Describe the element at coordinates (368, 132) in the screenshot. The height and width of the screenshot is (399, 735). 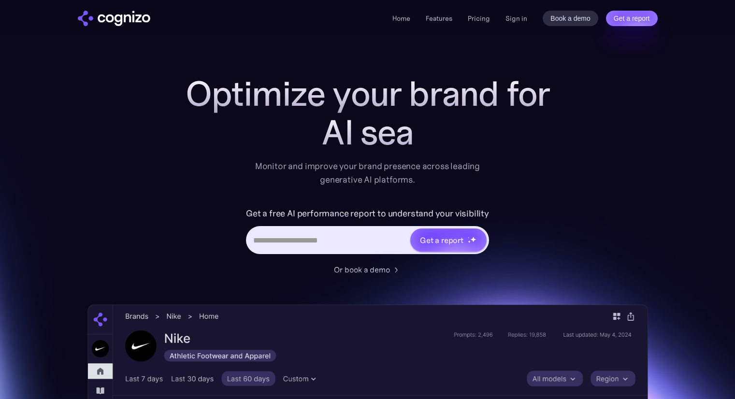
I see `div: AI sea` at that location.